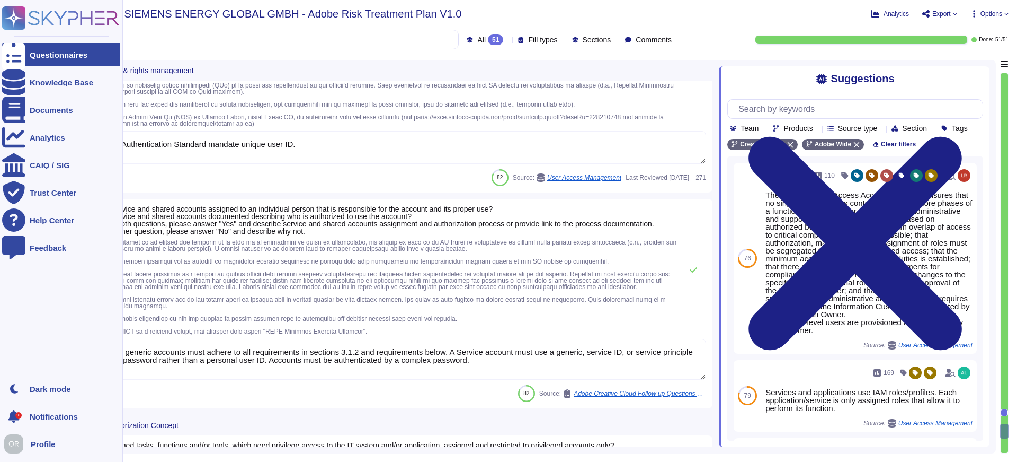 The image size is (1017, 462). What do you see at coordinates (890, 14) in the screenshot?
I see `button: Analytics` at bounding box center [890, 14].